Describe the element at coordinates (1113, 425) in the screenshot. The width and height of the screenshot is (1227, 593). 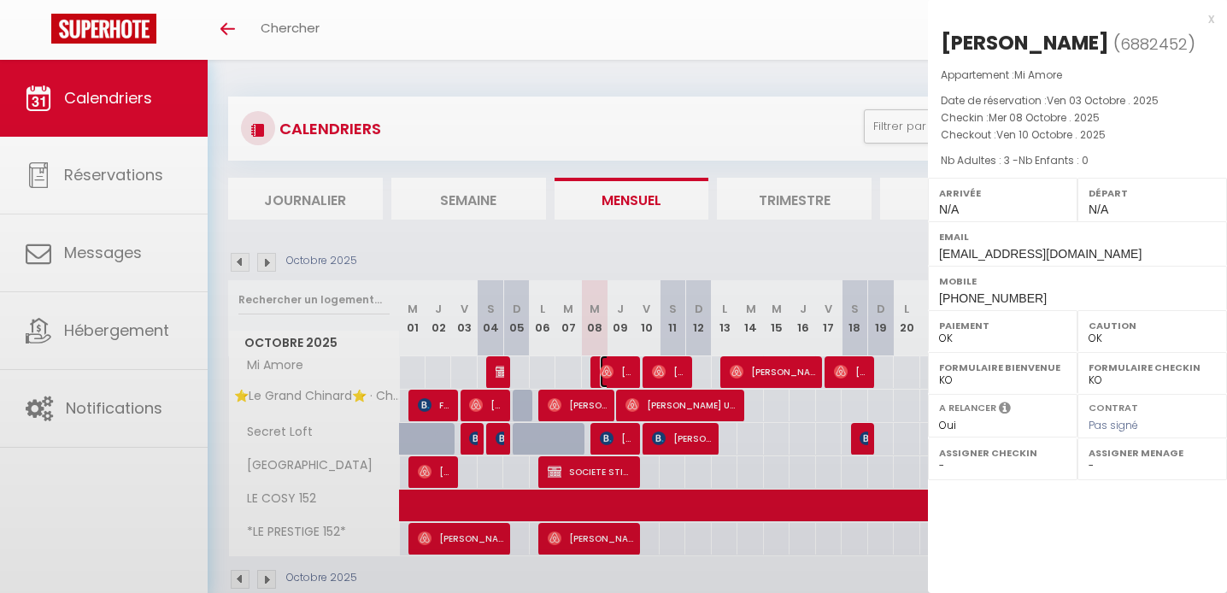
I see `span: Pas signé` at that location.